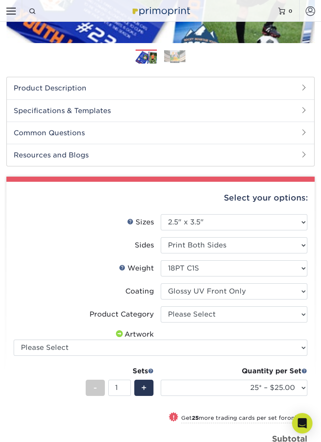 This screenshot has width=321, height=442. Describe the element at coordinates (160, 88) in the screenshot. I see `h2: Product Description` at that location.